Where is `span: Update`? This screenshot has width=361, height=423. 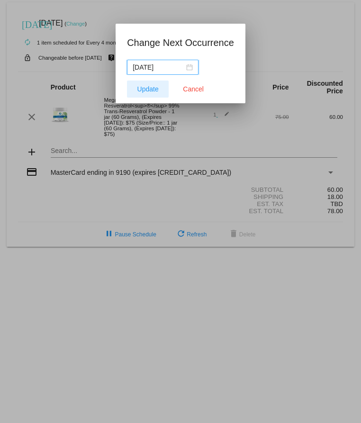
span: Update is located at coordinates (148, 89).